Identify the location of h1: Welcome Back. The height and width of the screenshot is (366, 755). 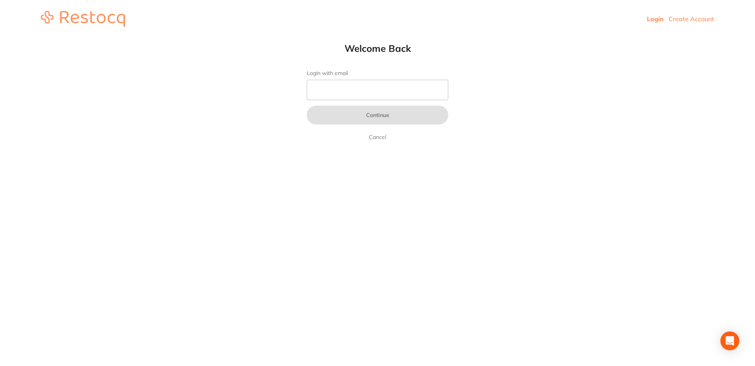
(377, 48).